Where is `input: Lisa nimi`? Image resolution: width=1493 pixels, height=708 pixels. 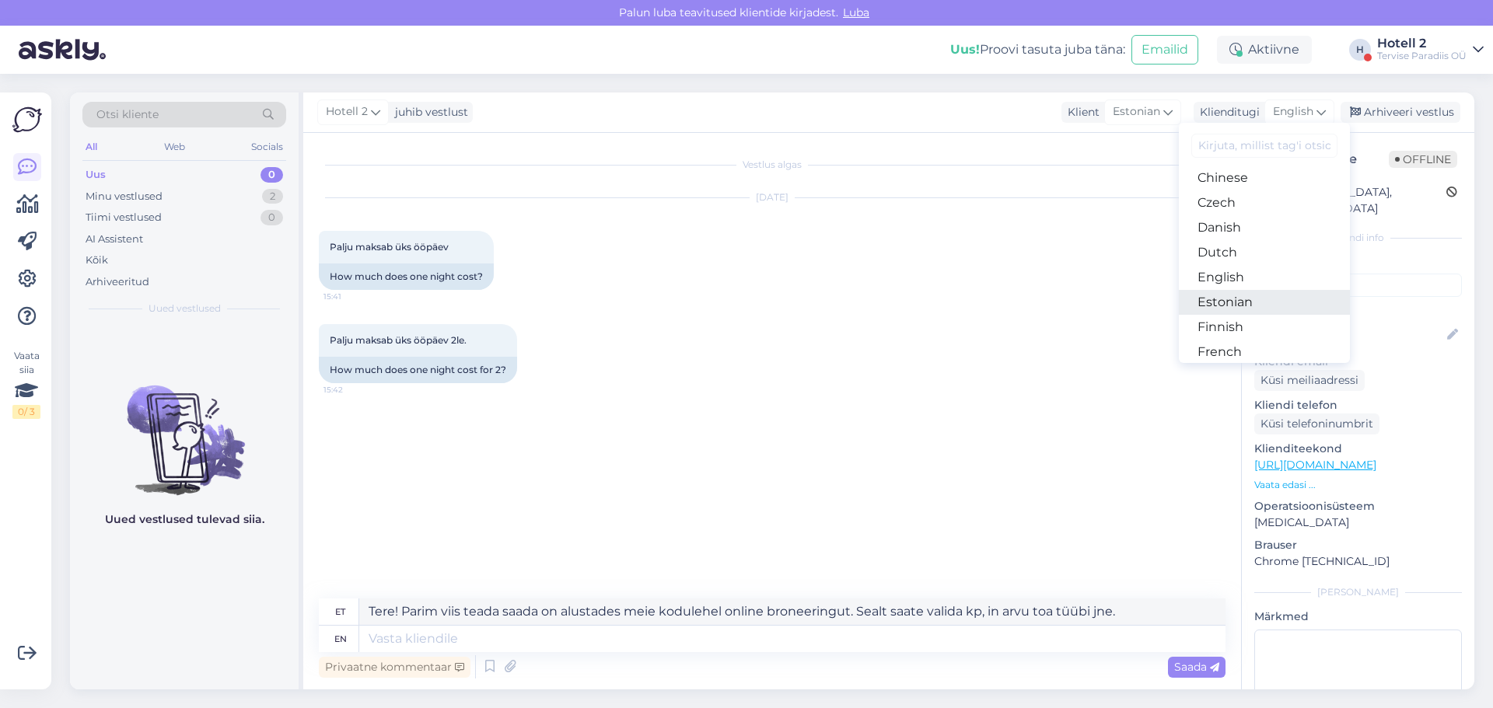
input: Lisa nimi is located at coordinates (1349, 335).